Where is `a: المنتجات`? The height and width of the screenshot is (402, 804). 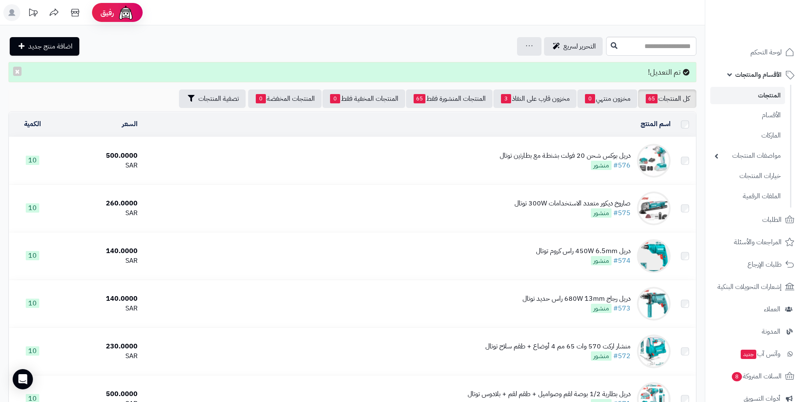 a: المنتجات is located at coordinates (747, 95).